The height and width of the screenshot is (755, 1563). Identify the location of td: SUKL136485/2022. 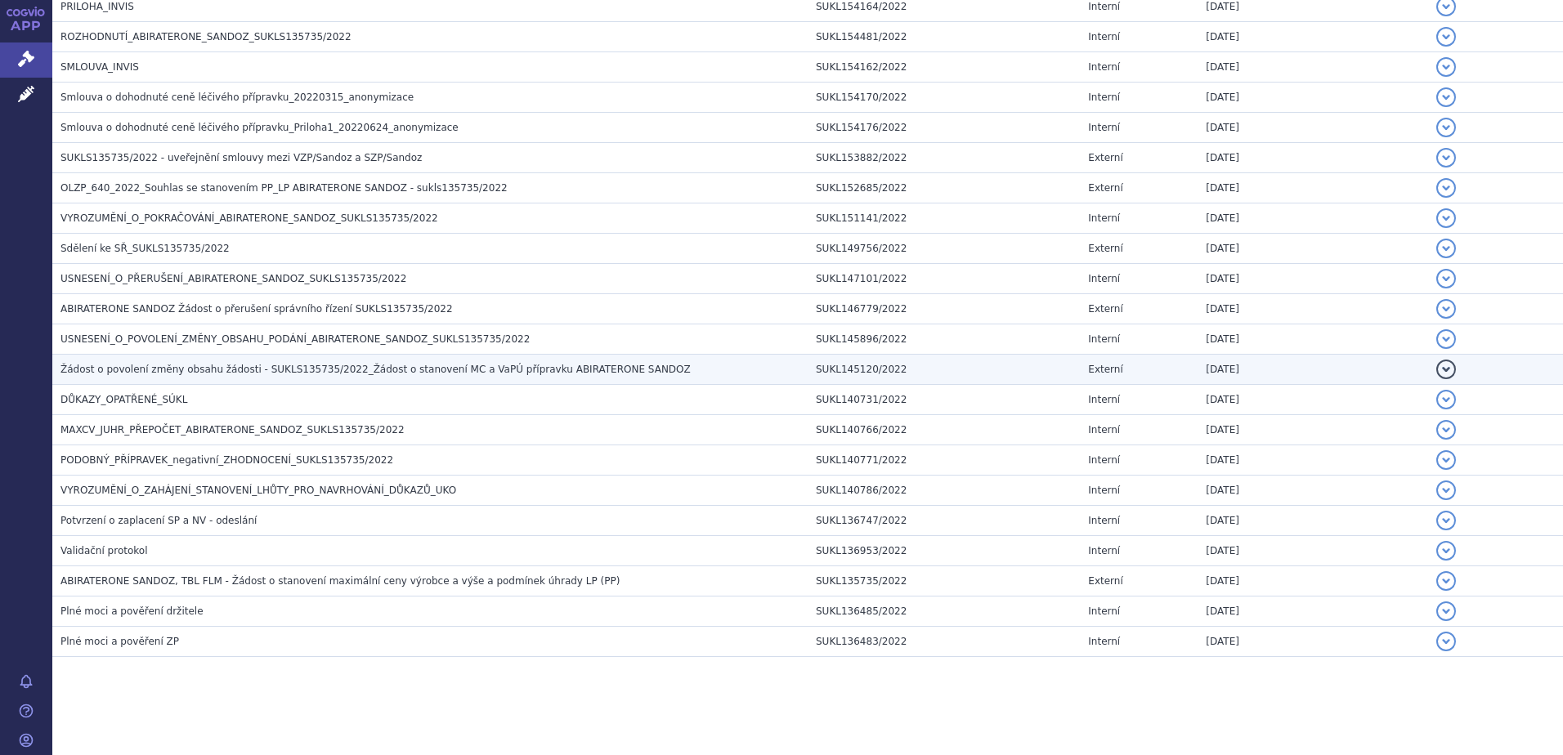
(943, 611).